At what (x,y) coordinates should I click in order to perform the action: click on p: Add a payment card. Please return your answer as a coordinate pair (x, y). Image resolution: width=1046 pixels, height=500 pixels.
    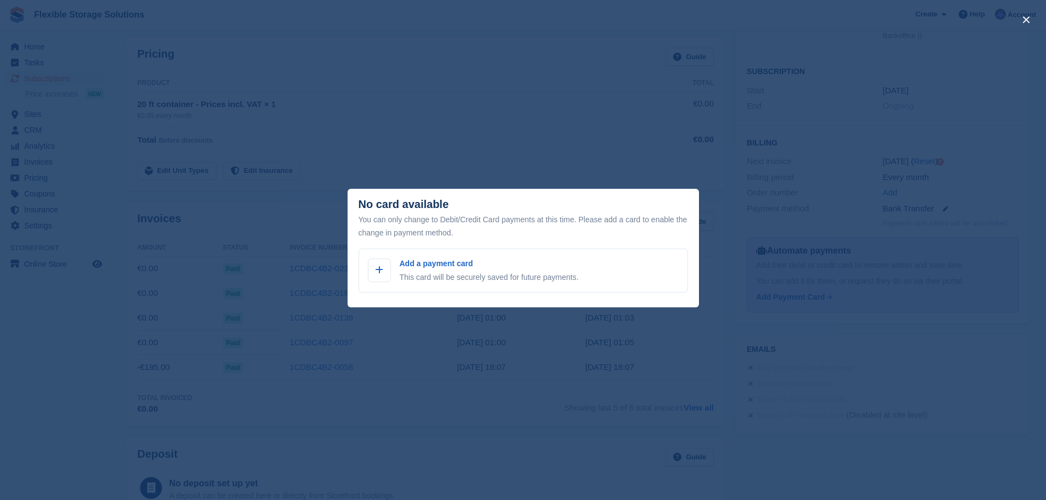
    Looking at the image, I should click on (489, 263).